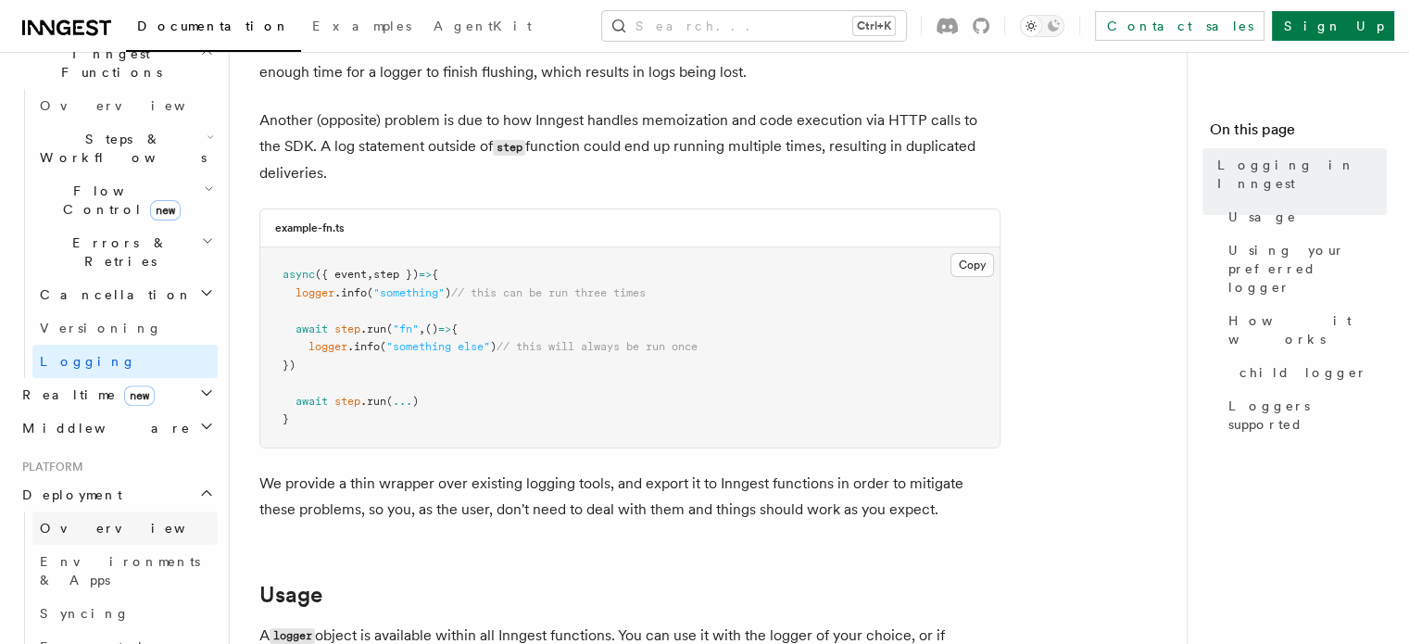  I want to click on span: Using your preferred logger, so click(1307, 269).